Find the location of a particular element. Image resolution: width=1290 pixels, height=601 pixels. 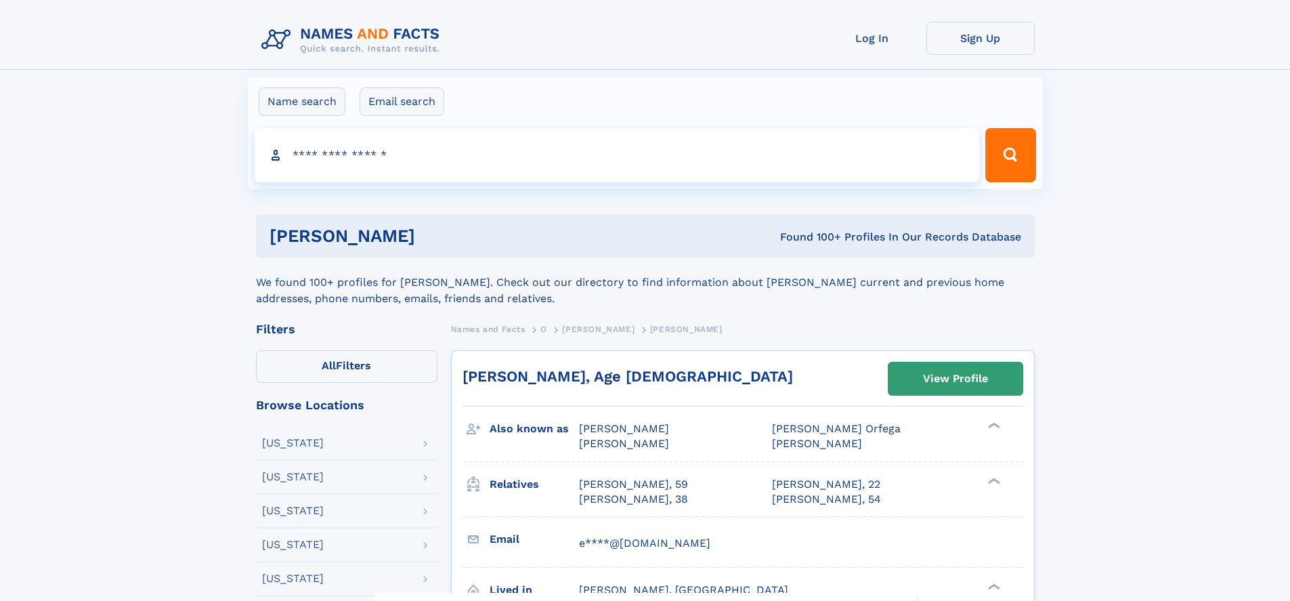

a: Names and Facts is located at coordinates (488, 329).